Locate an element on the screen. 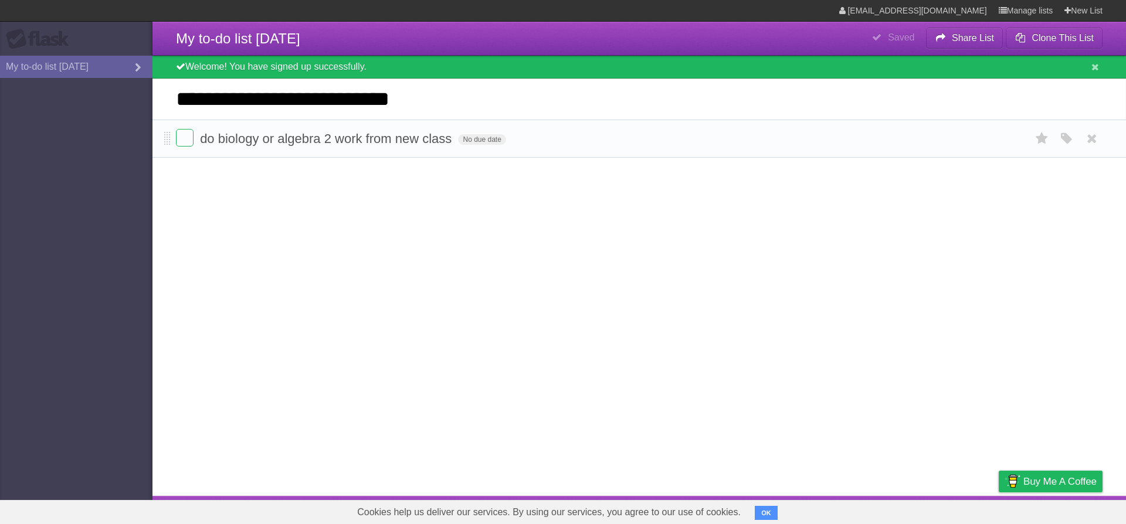  a: Buy me a coffee is located at coordinates (1050, 481).